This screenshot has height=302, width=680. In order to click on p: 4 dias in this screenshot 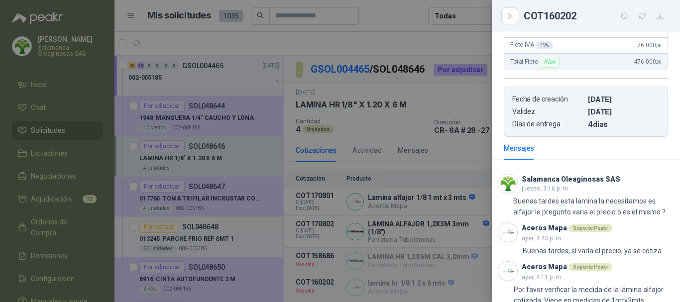, I will do `click(624, 124)`.